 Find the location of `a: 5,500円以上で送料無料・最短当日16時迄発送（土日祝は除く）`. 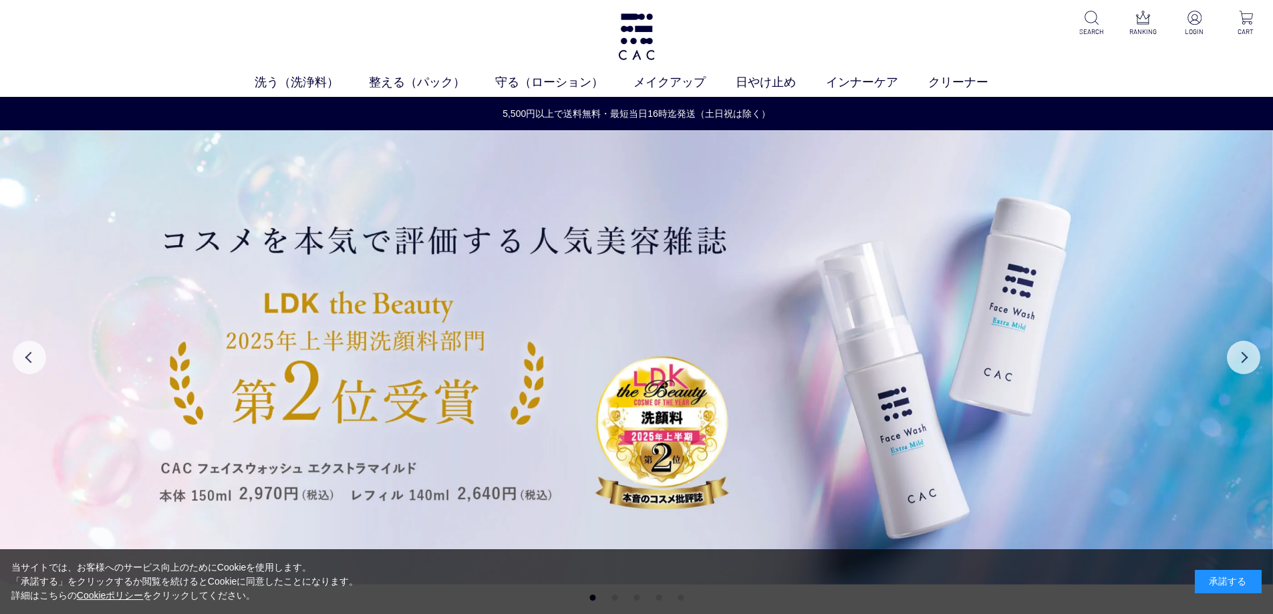

a: 5,500円以上で送料無料・最短当日16時迄発送（土日祝は除く） is located at coordinates (636, 114).